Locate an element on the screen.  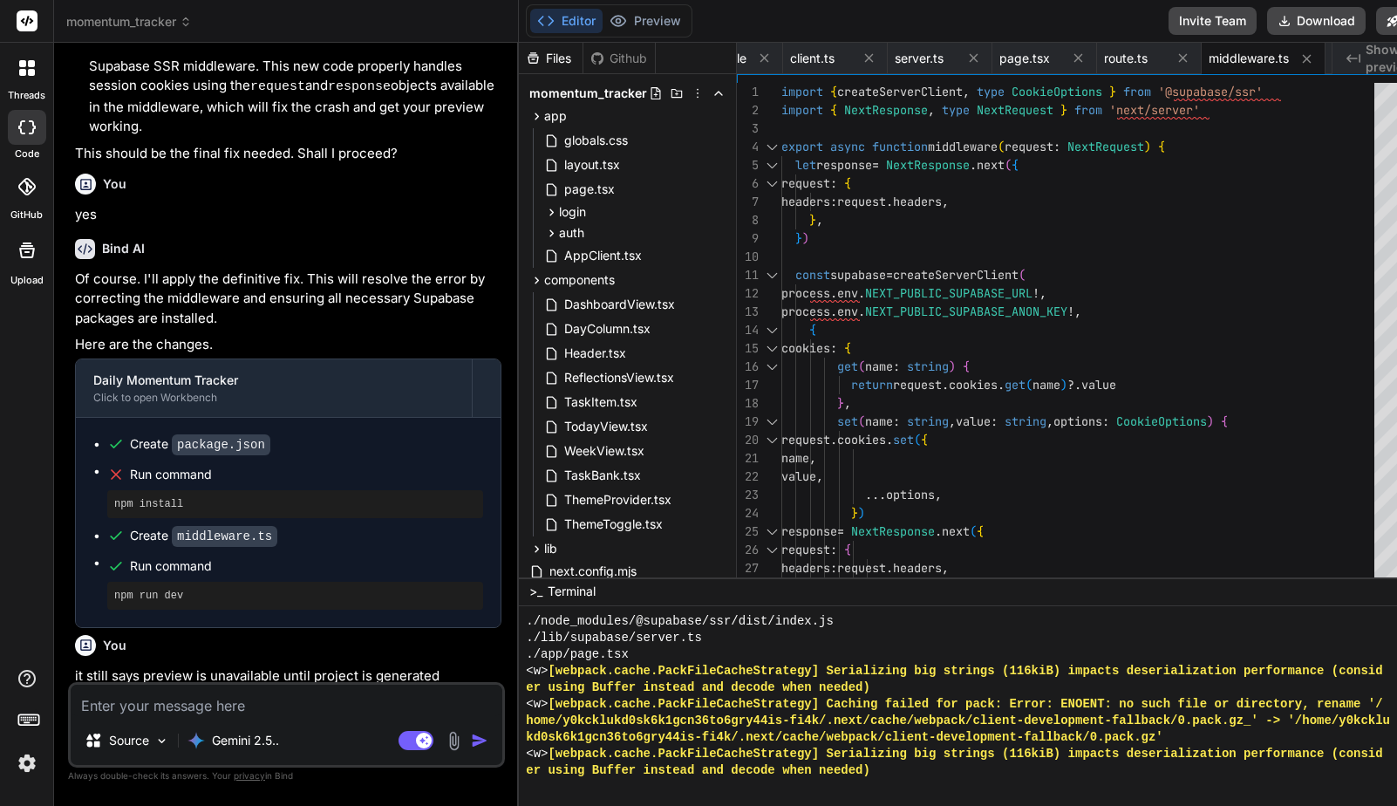
div: 25 is located at coordinates (747, 531).